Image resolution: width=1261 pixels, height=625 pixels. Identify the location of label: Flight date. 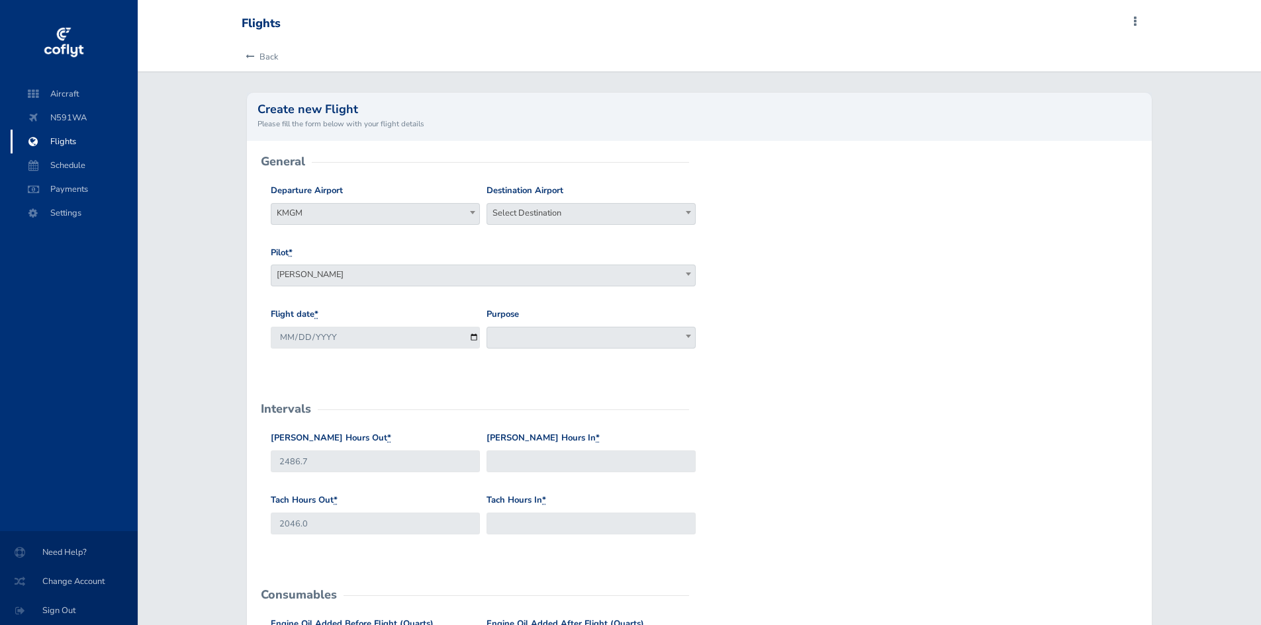
(294, 314).